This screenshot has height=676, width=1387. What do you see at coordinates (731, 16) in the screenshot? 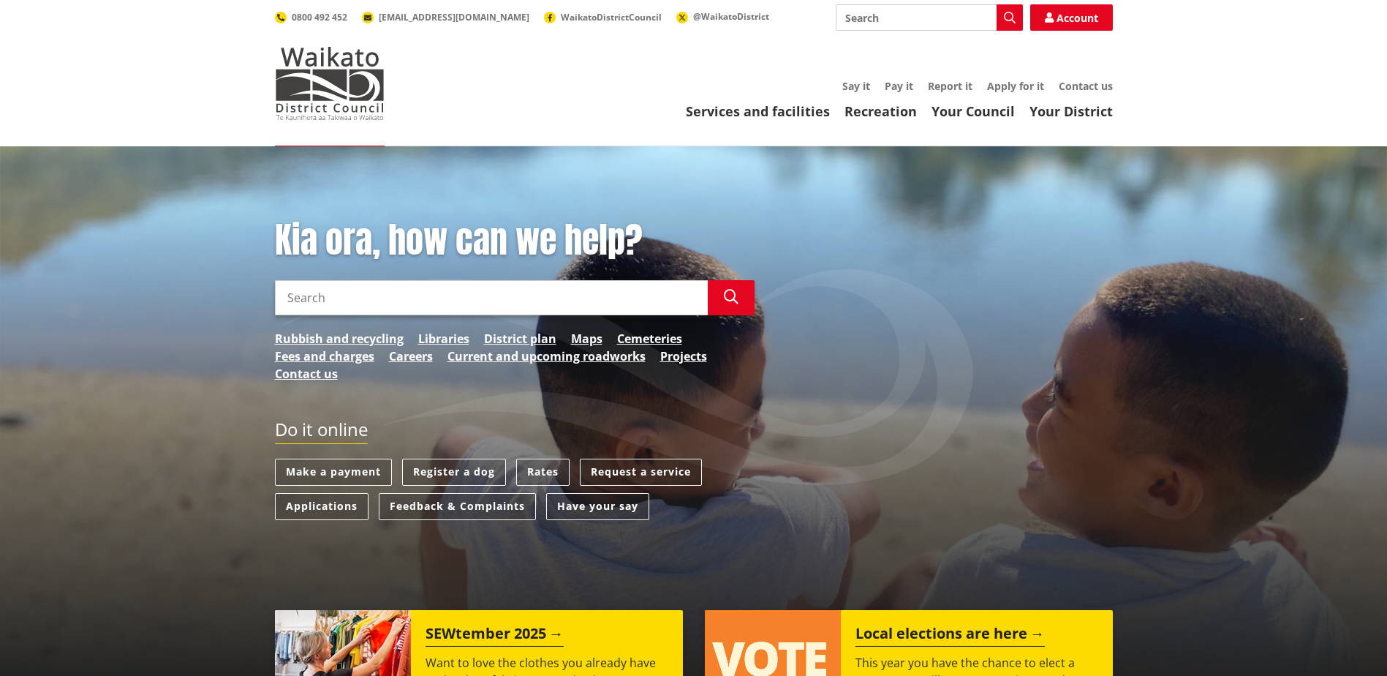
I see `span: @WaikatoDistrict` at bounding box center [731, 16].